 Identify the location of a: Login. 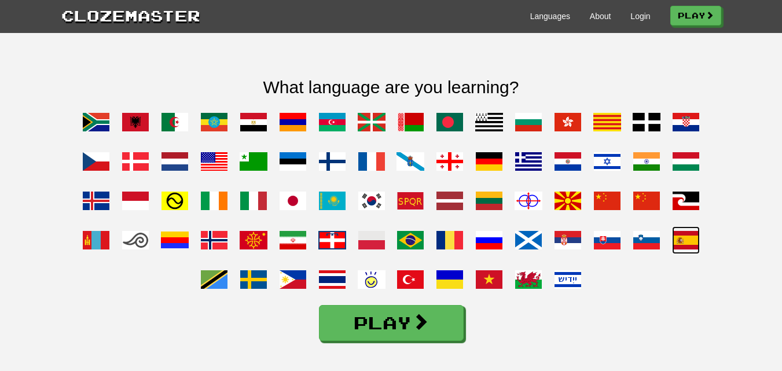
(640, 16).